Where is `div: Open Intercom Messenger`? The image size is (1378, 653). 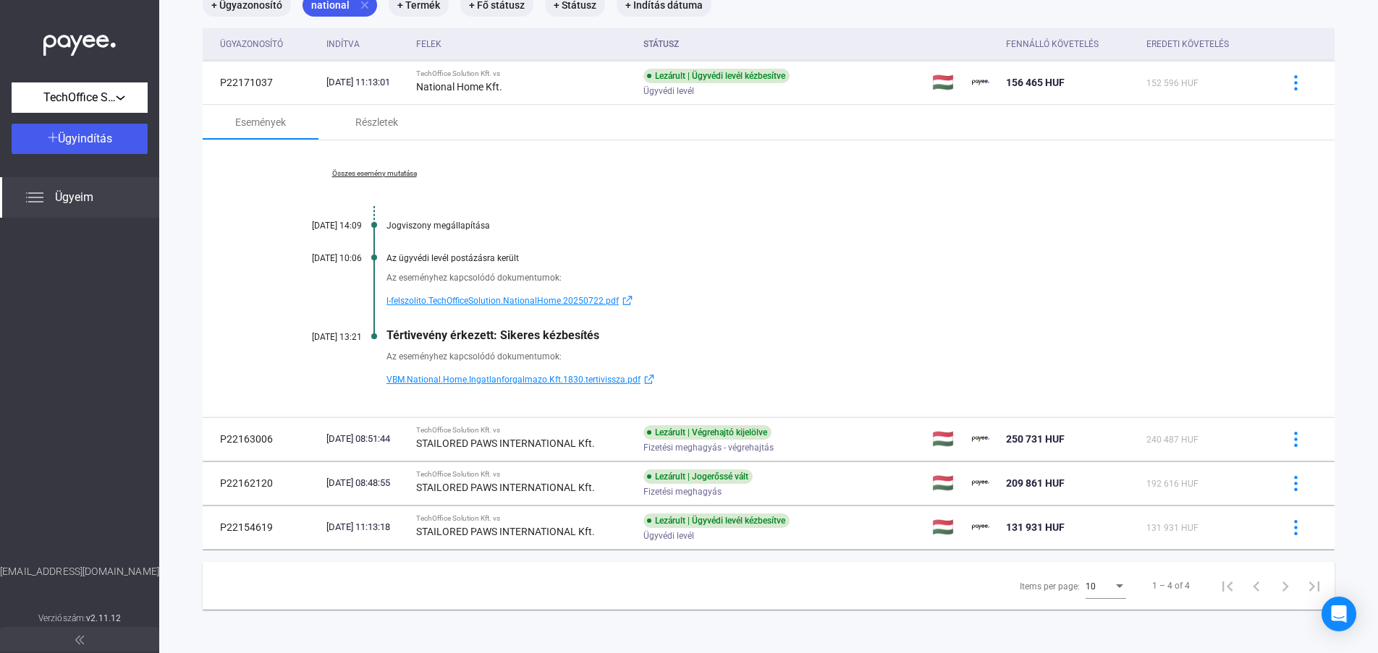
div: Open Intercom Messenger is located at coordinates (1339, 614).